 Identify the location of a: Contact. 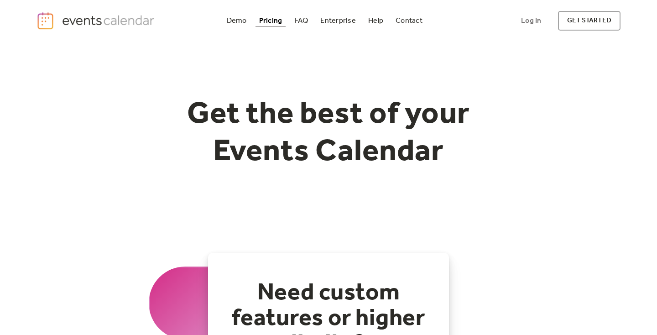
(409, 21).